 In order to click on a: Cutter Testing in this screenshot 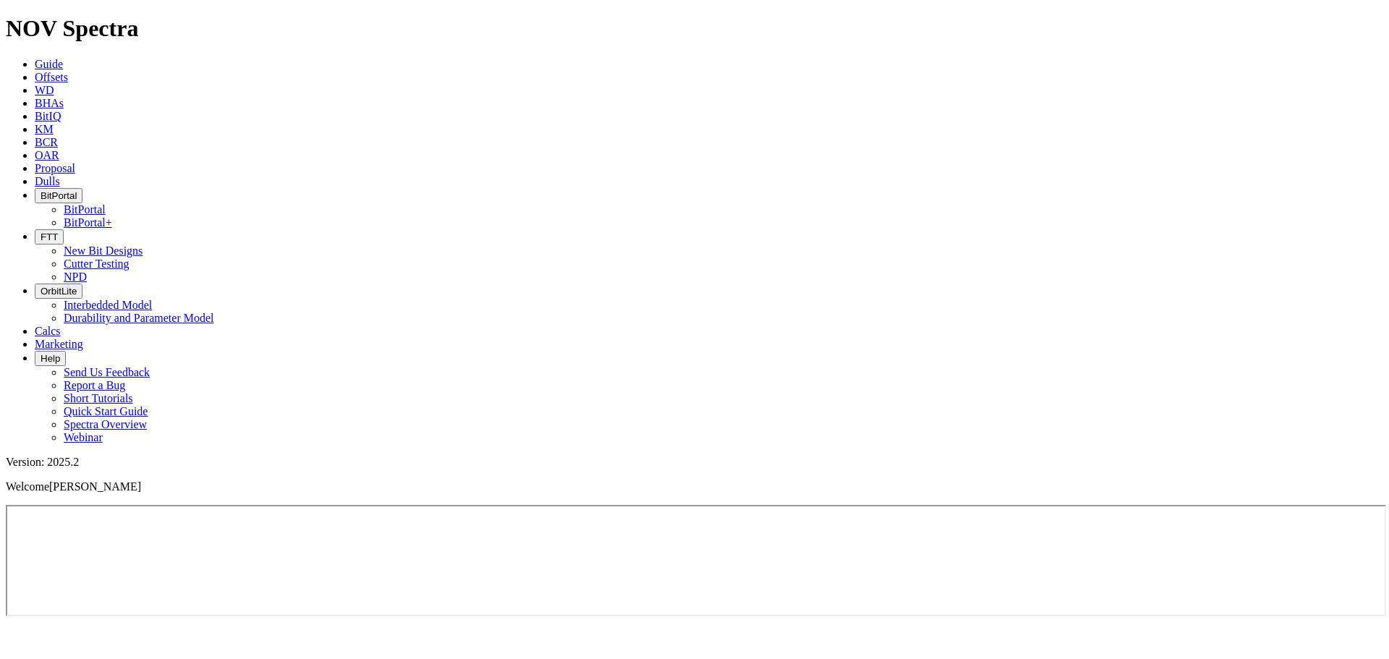, I will do `click(96, 263)`.